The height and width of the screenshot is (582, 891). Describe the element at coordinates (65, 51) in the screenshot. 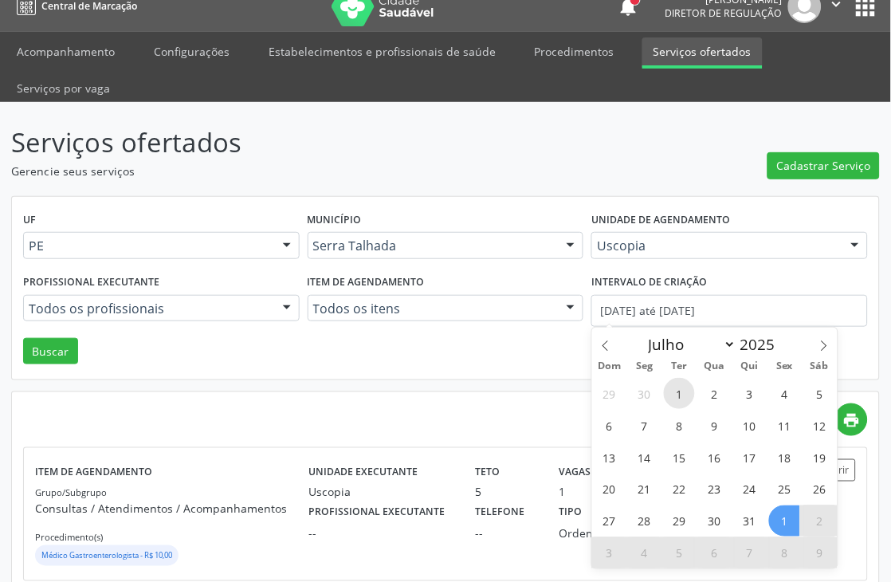

I see `a: Acompanhamento` at that location.